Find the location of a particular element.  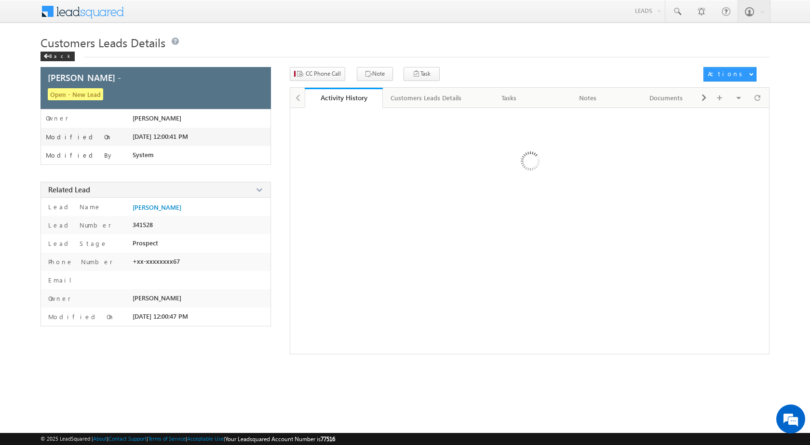

span: Related Lead is located at coordinates (69, 190).